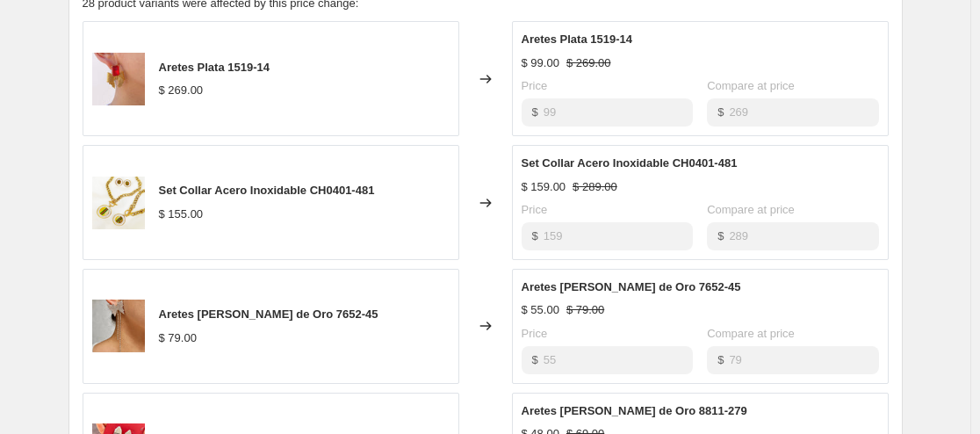  Describe the element at coordinates (119, 203) in the screenshot. I see `img: 3085045343_80x.png` at that location.